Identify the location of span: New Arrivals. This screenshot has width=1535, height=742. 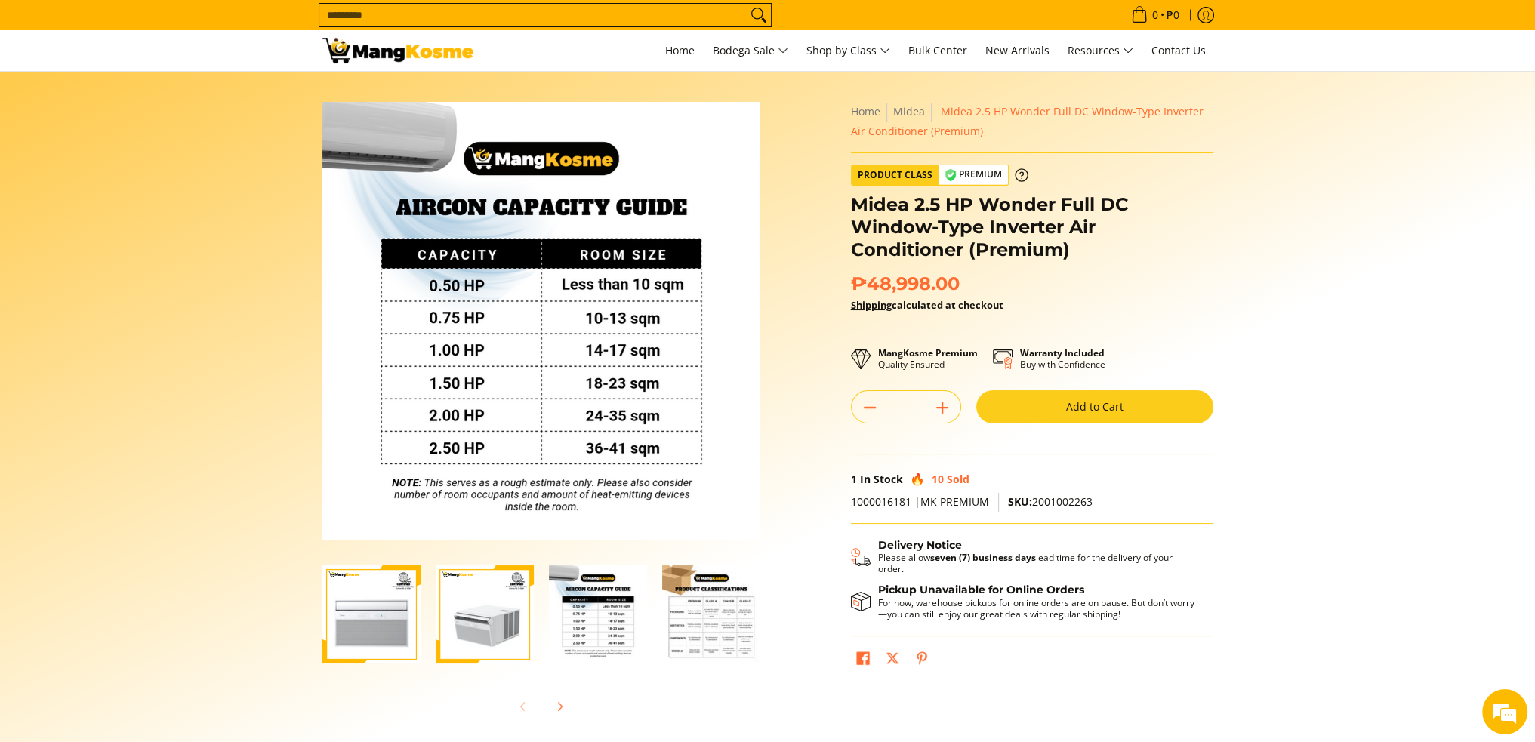
(1017, 50).